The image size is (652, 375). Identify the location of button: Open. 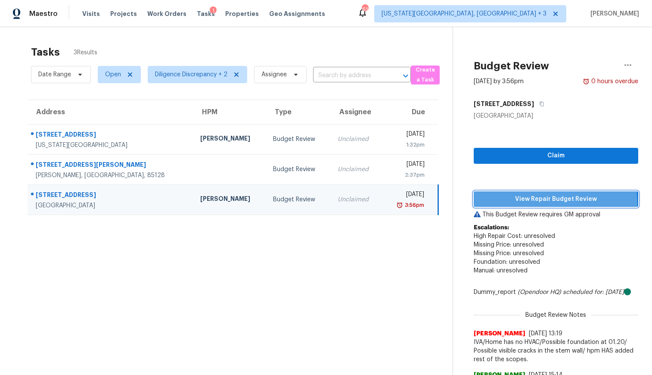
(406, 76).